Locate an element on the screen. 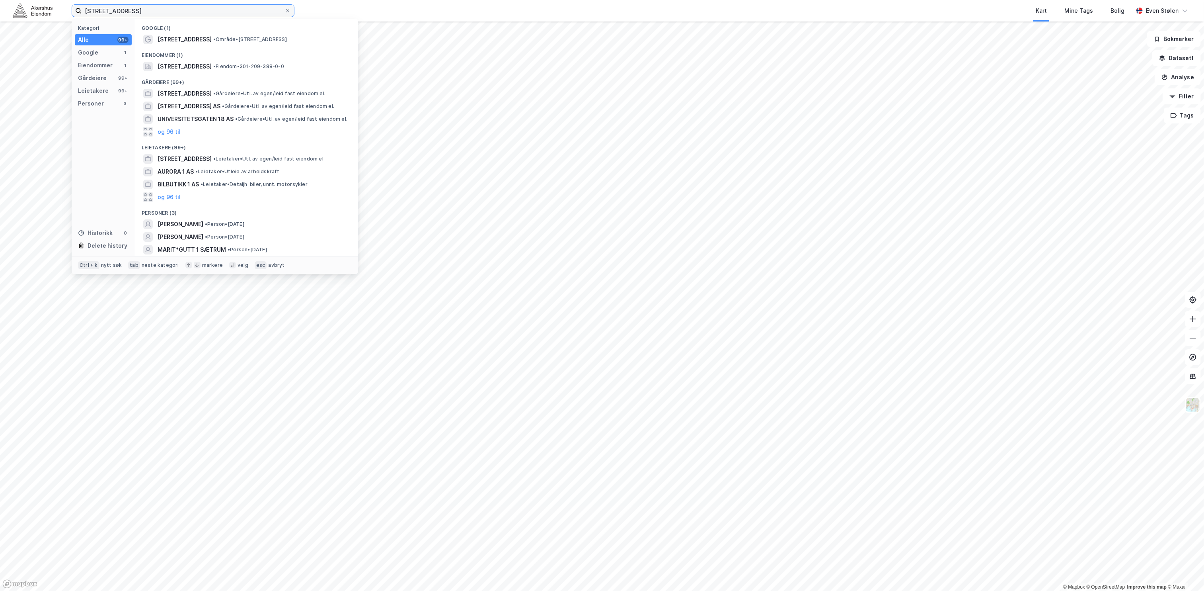 The width and height of the screenshot is (1204, 591). div: Mine Tags is located at coordinates (1079, 11).